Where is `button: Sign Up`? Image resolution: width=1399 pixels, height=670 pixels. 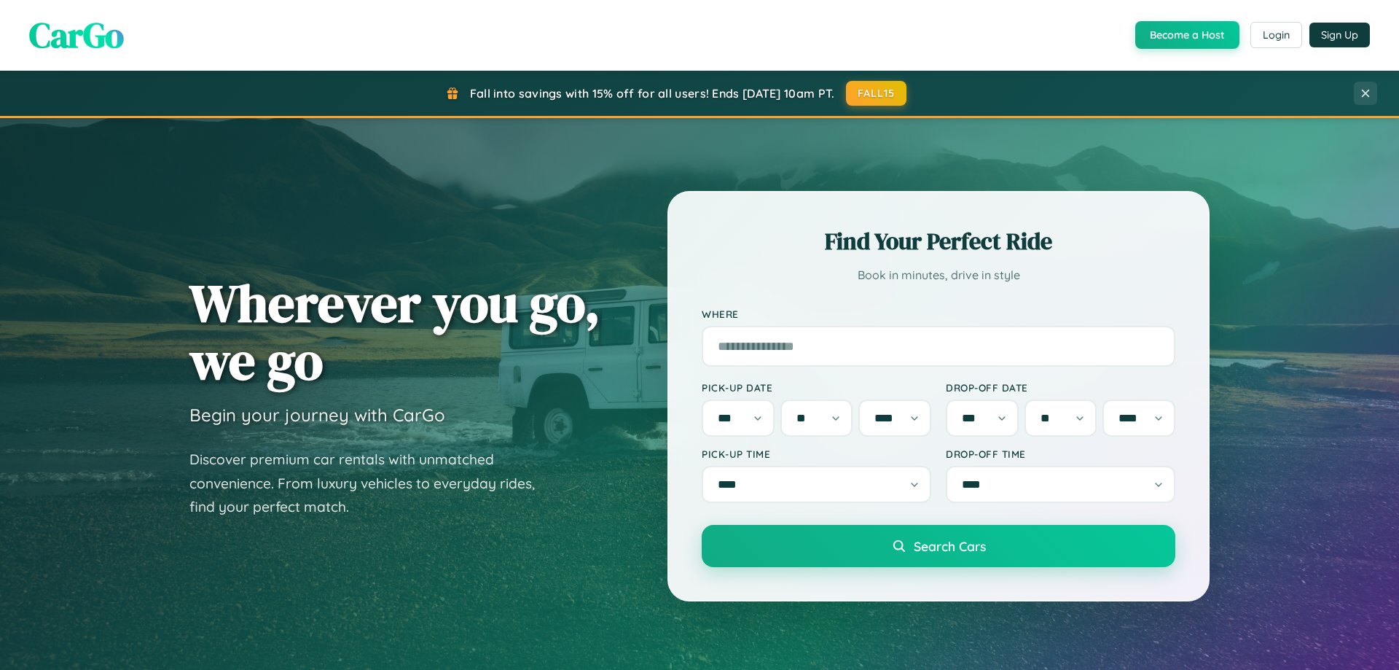
button: Sign Up is located at coordinates (1340, 35).